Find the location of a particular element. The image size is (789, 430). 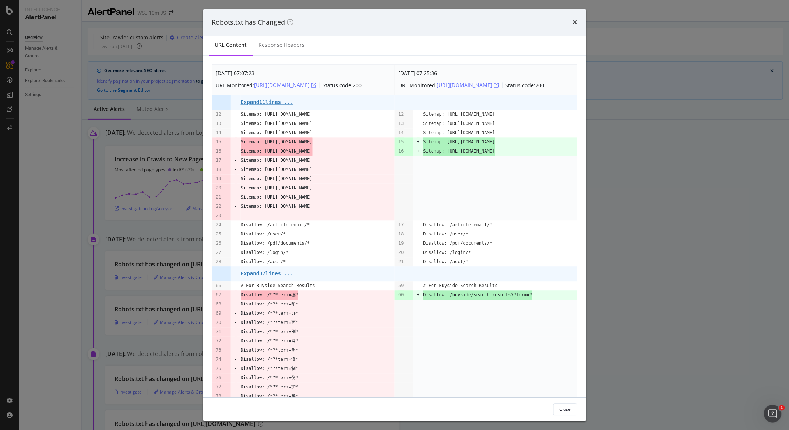

pre: 71 is located at coordinates (219, 331).